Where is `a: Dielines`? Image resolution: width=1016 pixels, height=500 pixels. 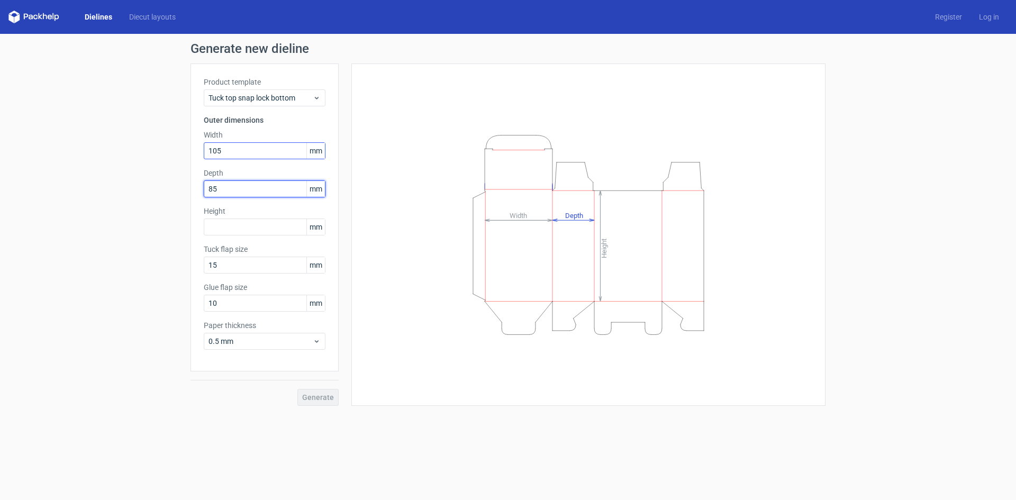 a: Dielines is located at coordinates (98, 17).